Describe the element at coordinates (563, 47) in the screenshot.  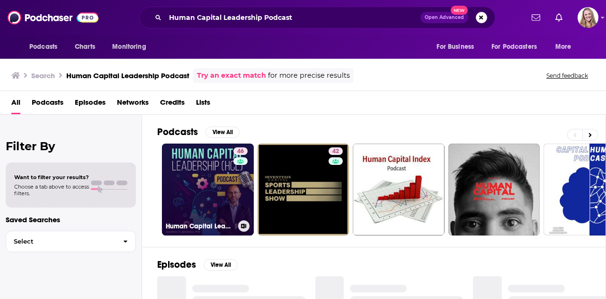
I see `span: More` at that location.